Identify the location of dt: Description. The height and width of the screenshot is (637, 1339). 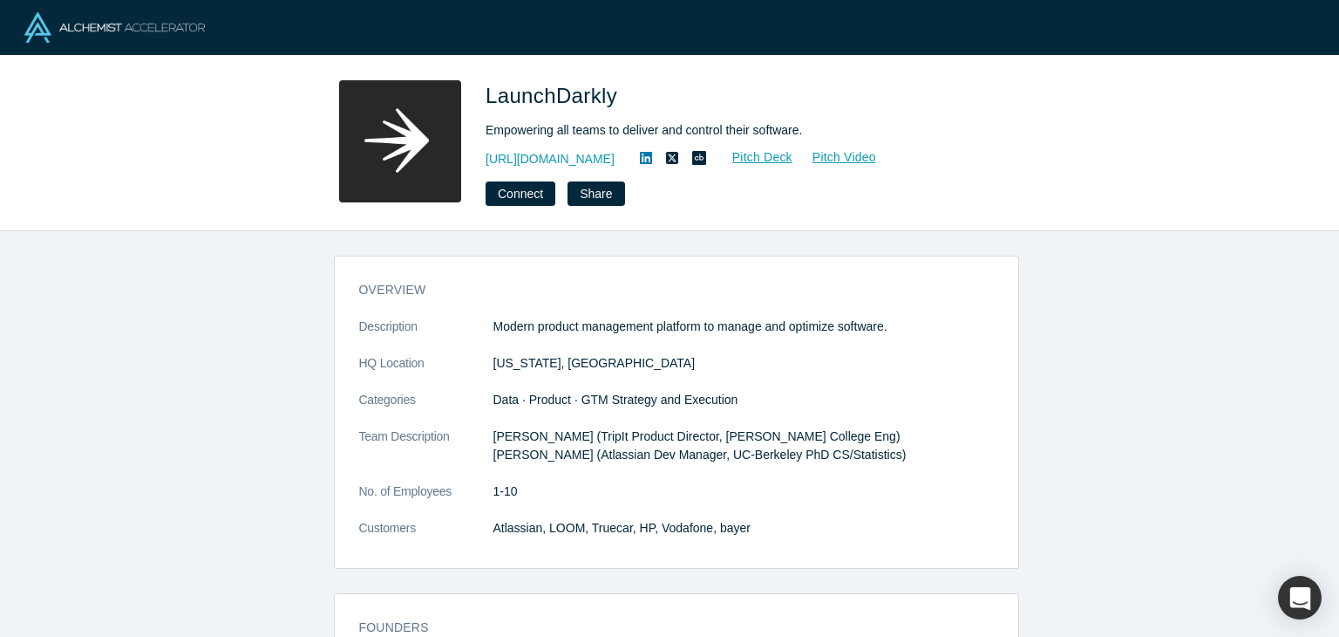
(426, 336).